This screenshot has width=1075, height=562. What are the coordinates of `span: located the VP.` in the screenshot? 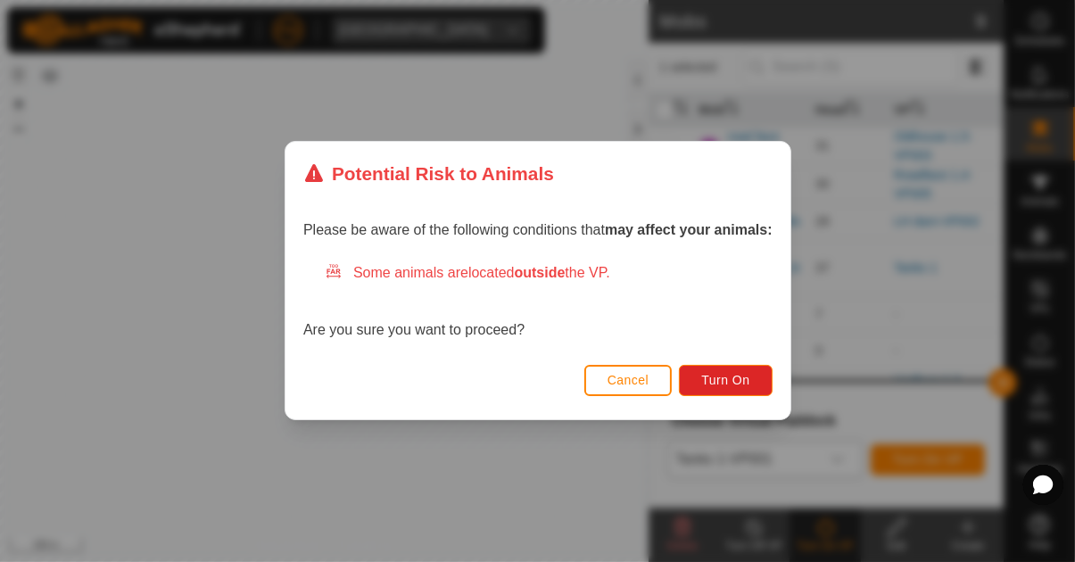 It's located at (539, 273).